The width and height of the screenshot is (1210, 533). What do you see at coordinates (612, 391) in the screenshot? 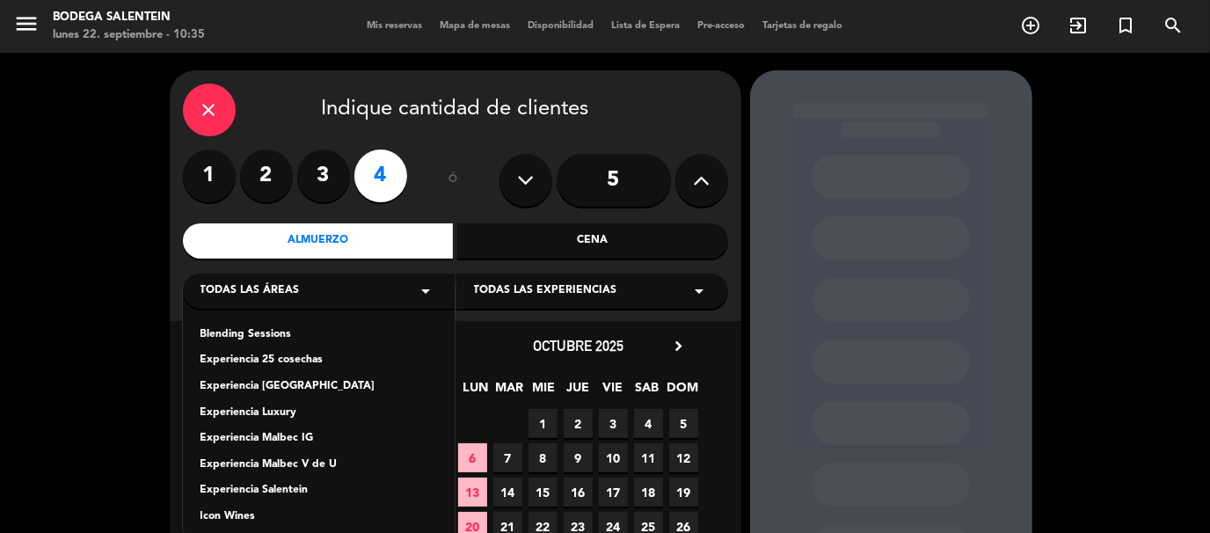
I see `span: VIE` at bounding box center [612, 391].